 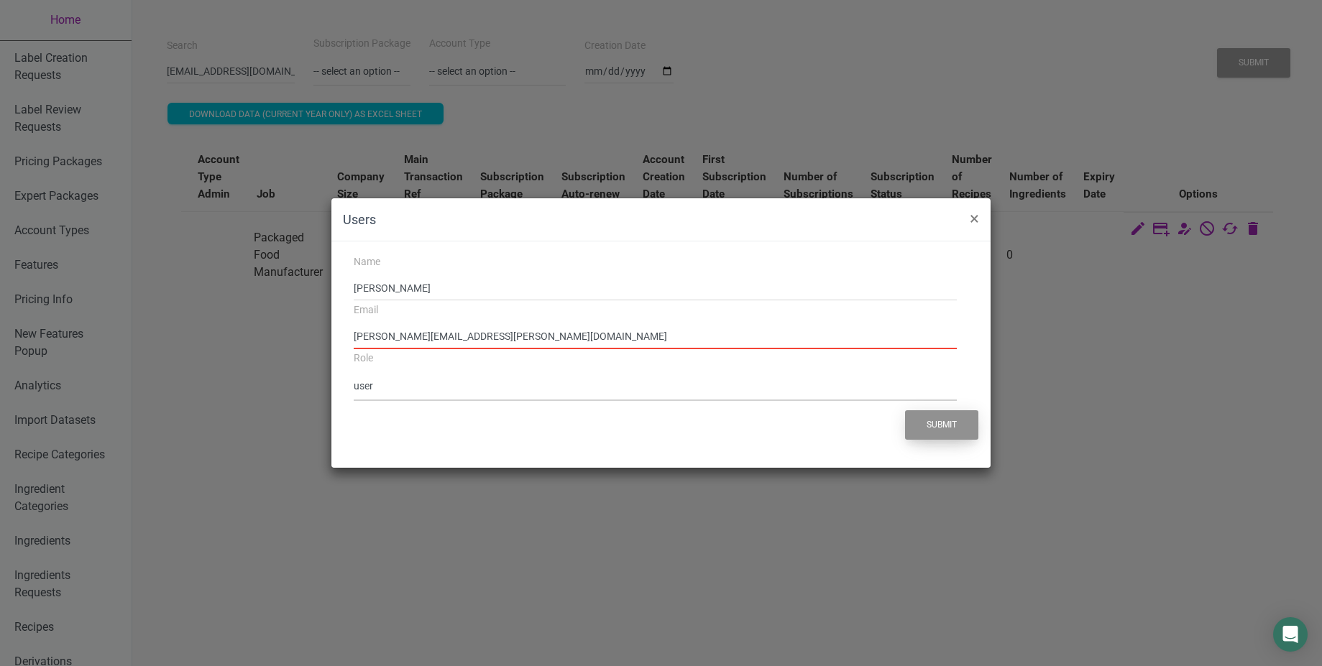 I want to click on button: Close, so click(x=974, y=218).